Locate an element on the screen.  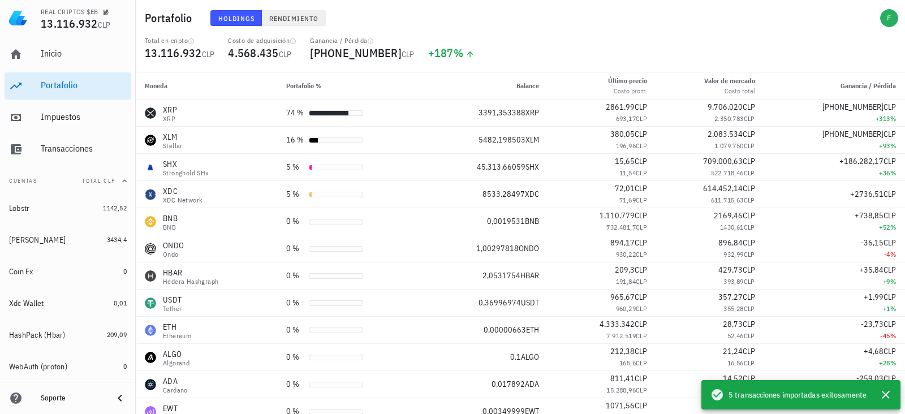
span: 393,89 is located at coordinates (733, 281).